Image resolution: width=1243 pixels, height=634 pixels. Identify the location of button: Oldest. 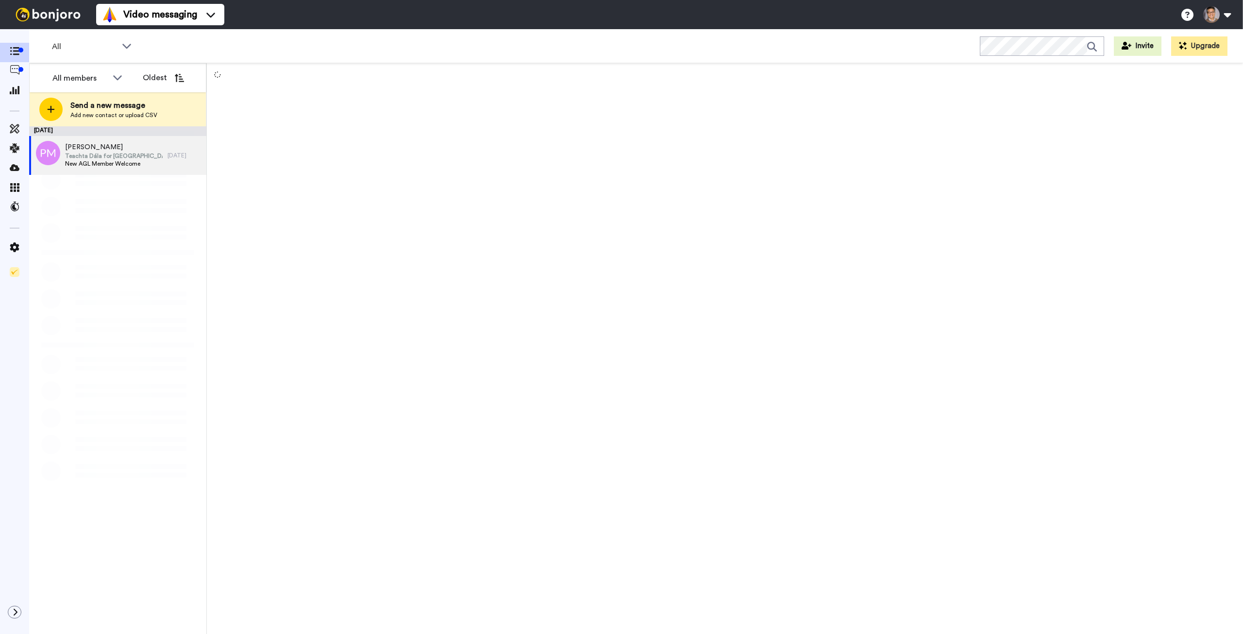
(163, 78).